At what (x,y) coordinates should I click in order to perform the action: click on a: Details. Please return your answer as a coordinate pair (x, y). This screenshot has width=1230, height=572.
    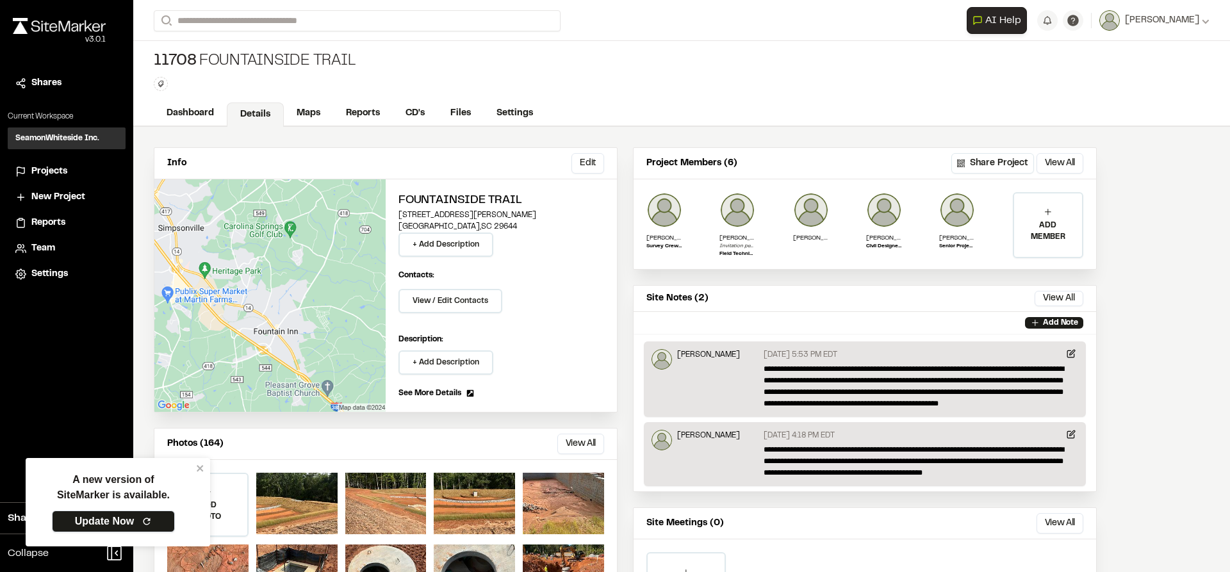
    Looking at the image, I should click on (255, 115).